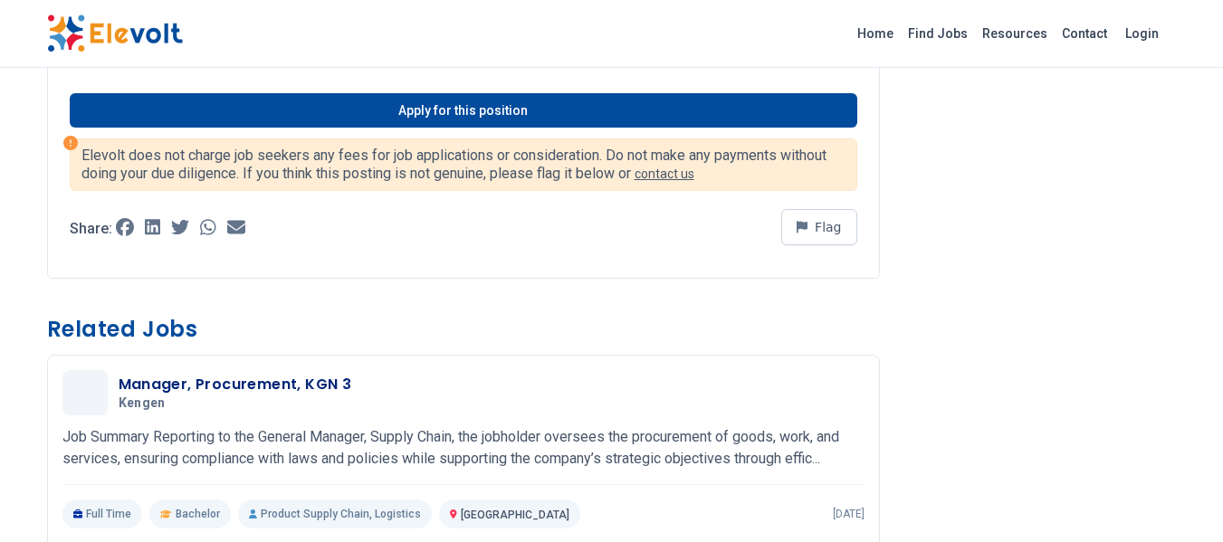 This screenshot has height=542, width=1223. I want to click on a: Login, so click(1142, 34).